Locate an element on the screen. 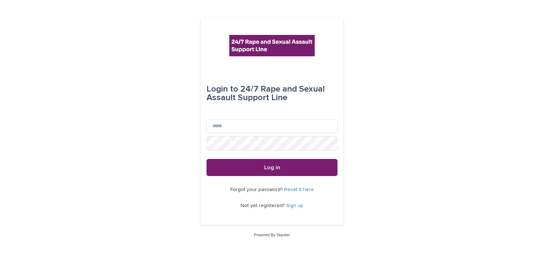  a: Reset it here is located at coordinates (299, 189).